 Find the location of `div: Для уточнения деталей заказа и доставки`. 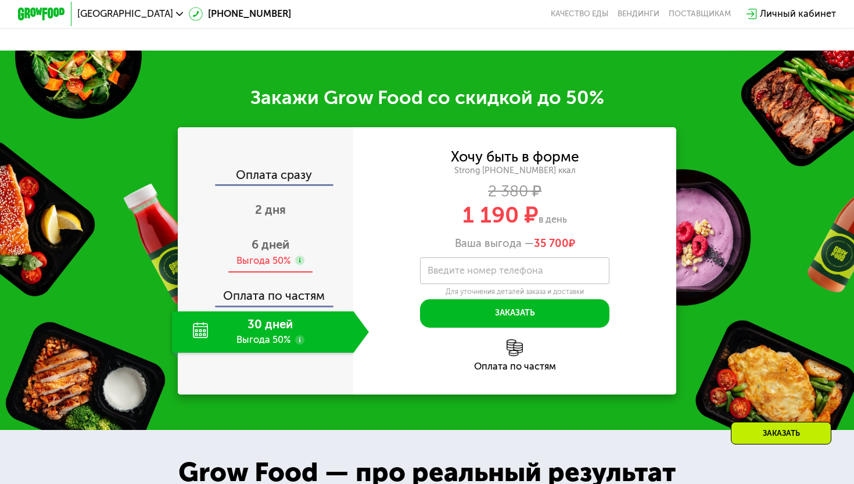

div: Для уточнения деталей заказа и доставки is located at coordinates (515, 292).